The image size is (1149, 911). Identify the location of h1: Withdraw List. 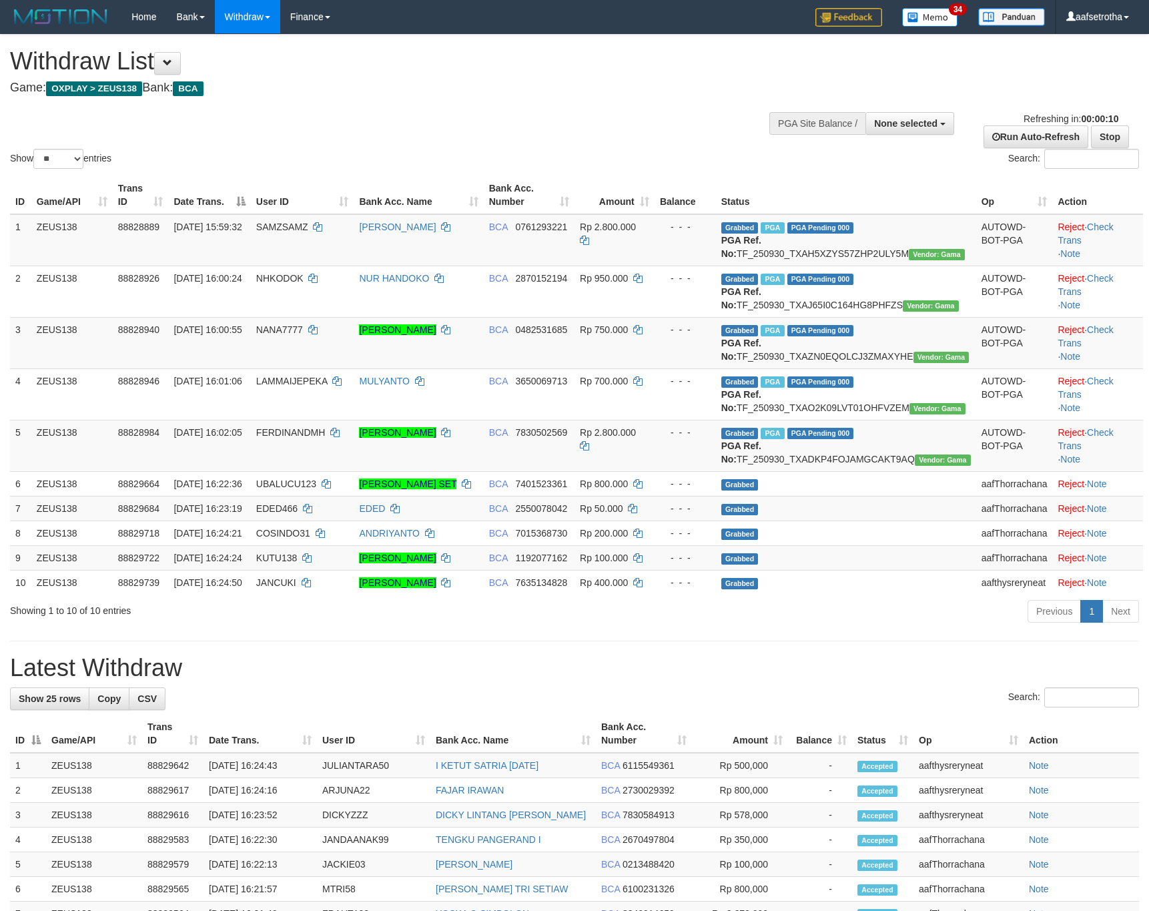
(381, 61).